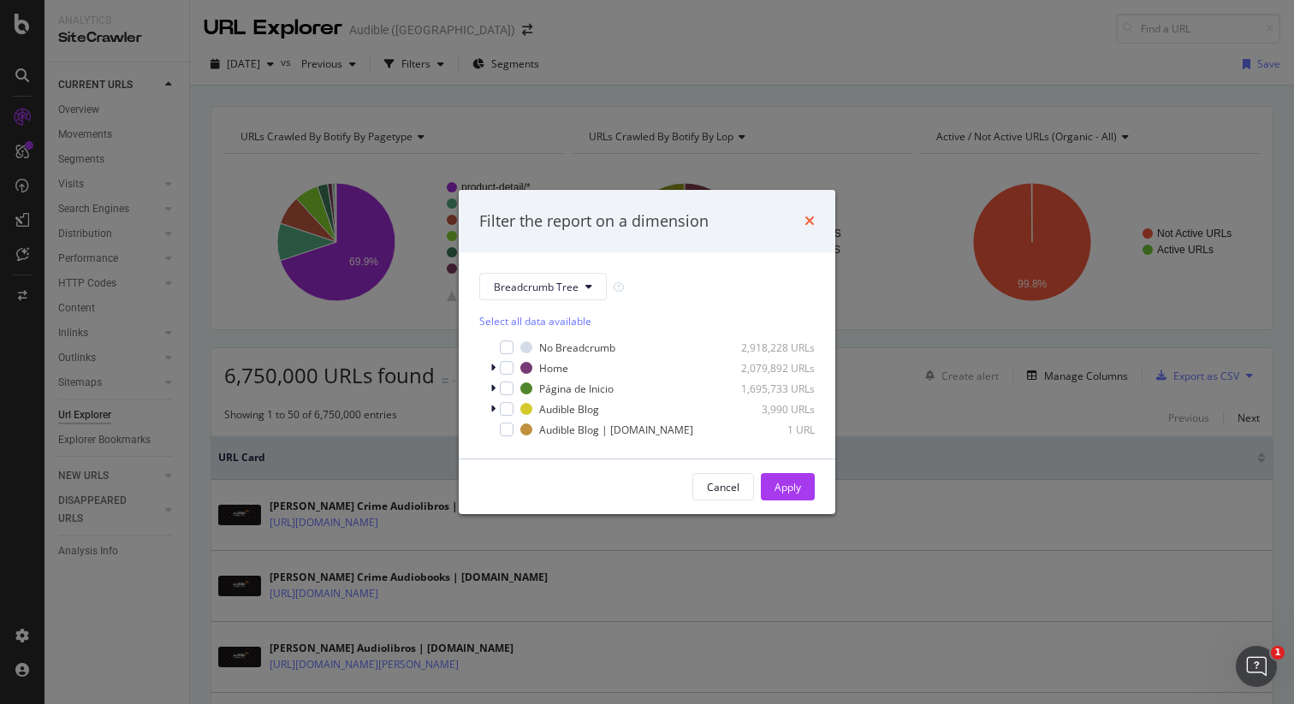 The image size is (1294, 704). Describe the element at coordinates (594, 222) in the screenshot. I see `div: Filter the report on a dimension` at that location.